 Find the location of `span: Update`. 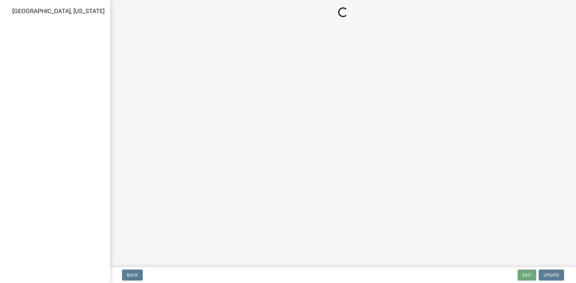

span: Update is located at coordinates (551, 275).